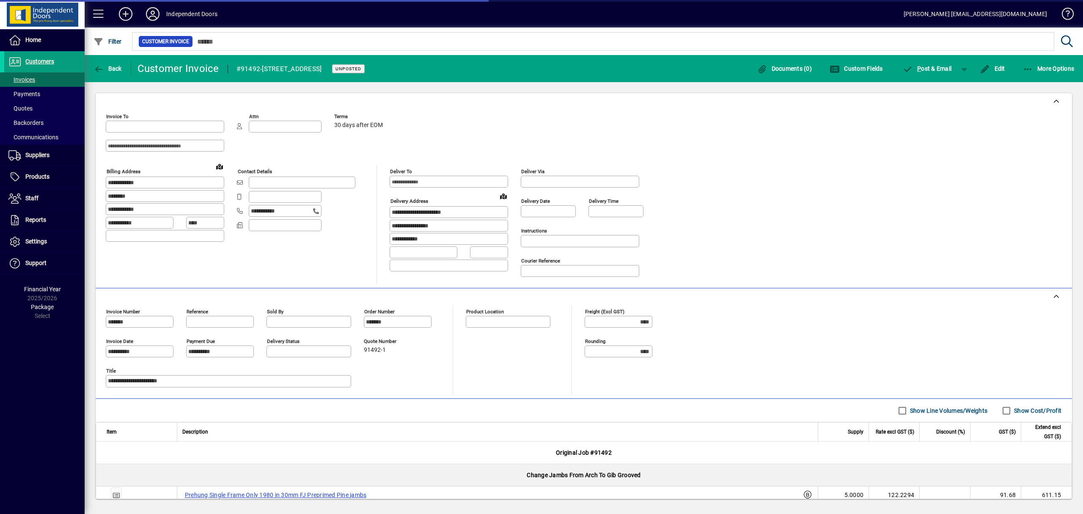 Image resolution: width=1083 pixels, height=514 pixels. I want to click on mat-label: Rounding, so click(595, 341).